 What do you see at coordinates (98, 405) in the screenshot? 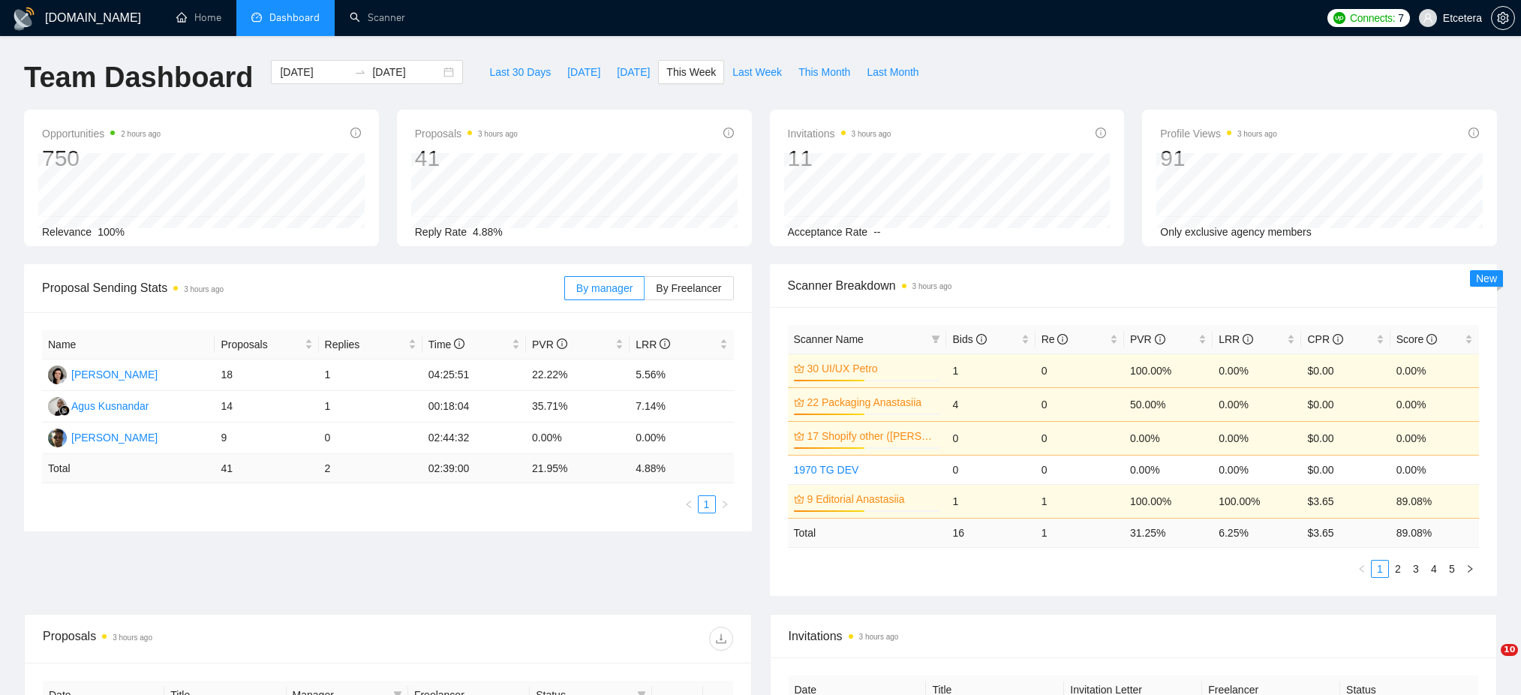
I see `a: AKAgus Kusnandar` at bounding box center [98, 405].